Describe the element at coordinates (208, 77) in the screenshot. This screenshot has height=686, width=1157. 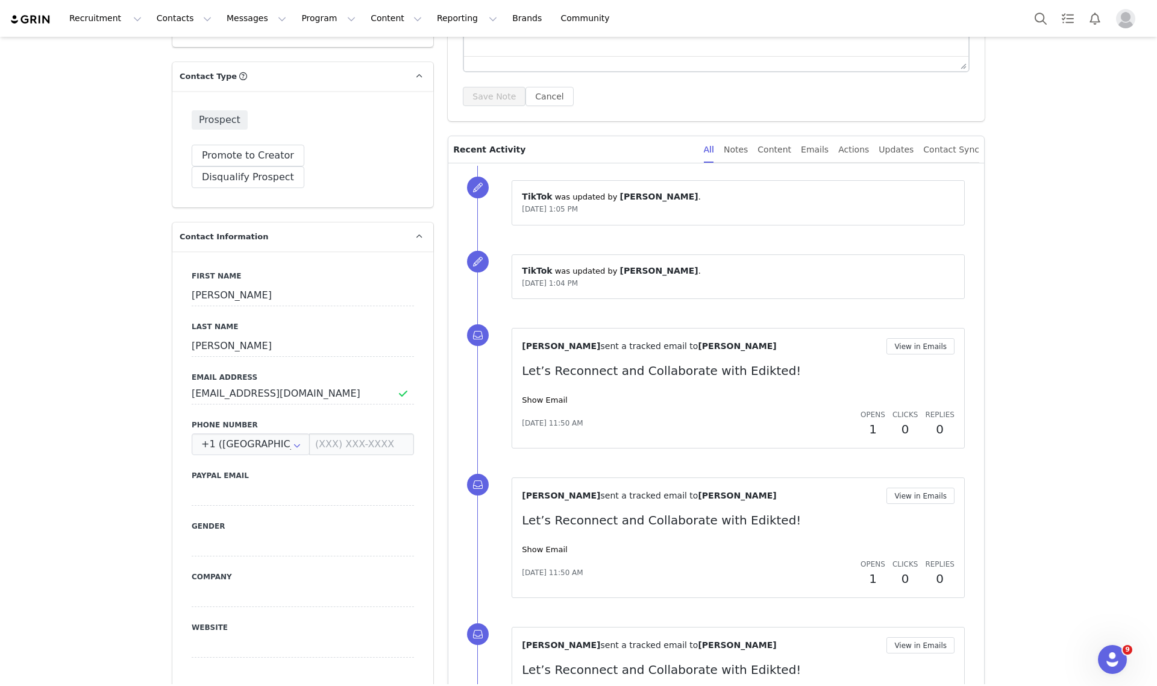
I see `span: Contact Type` at that location.